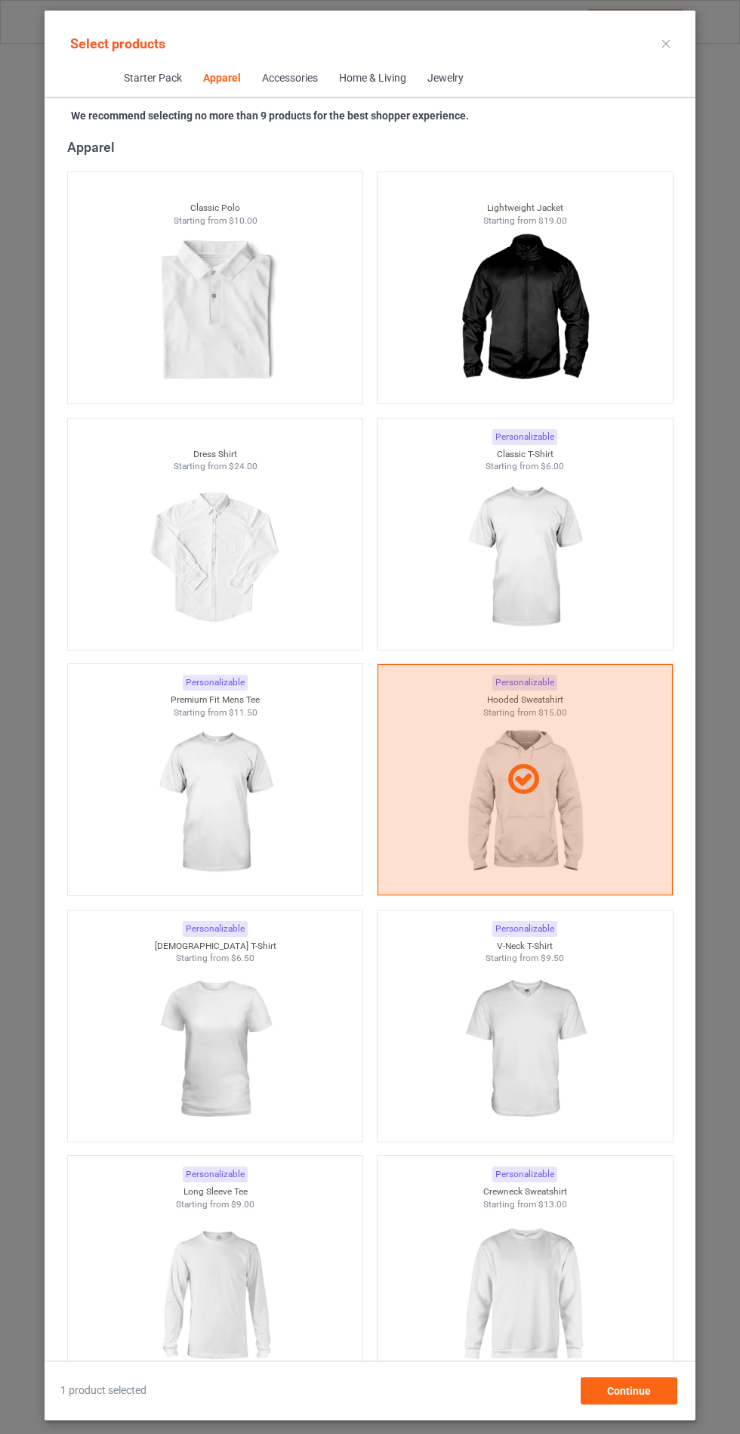 The width and height of the screenshot is (740, 1434). Describe the element at coordinates (152, 79) in the screenshot. I see `span: Starter Pack` at that location.